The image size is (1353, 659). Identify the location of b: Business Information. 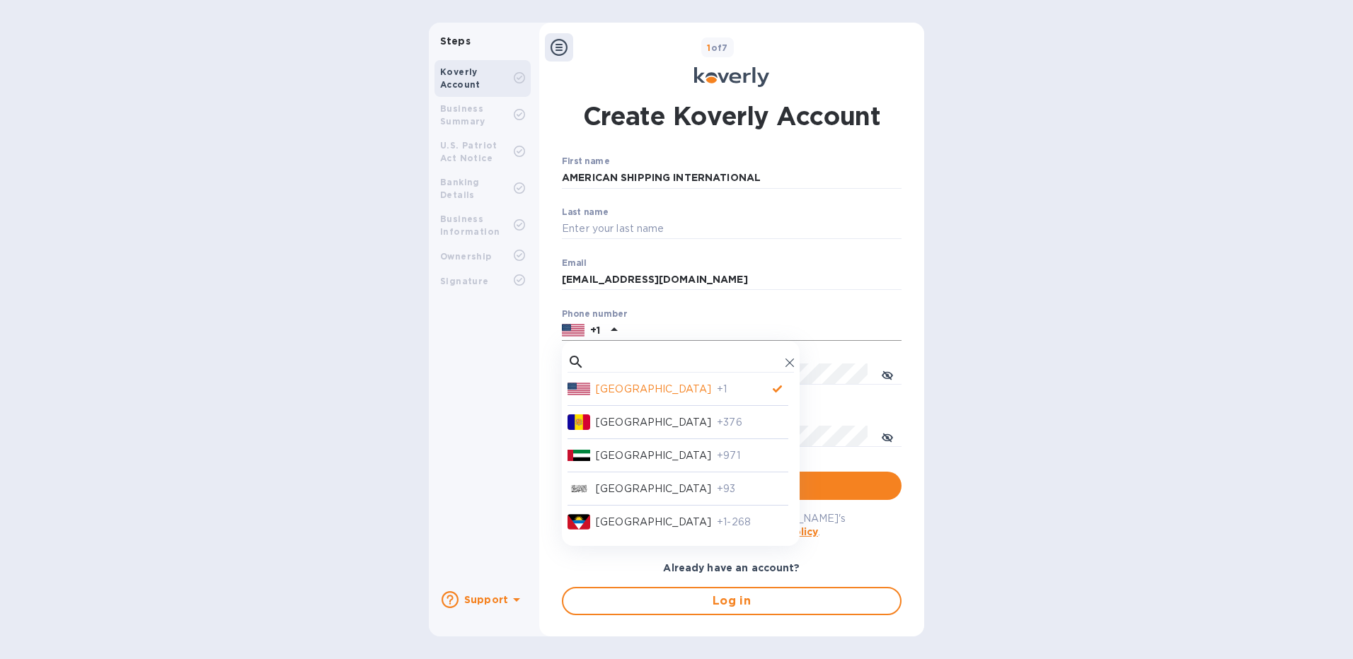
(470, 225).